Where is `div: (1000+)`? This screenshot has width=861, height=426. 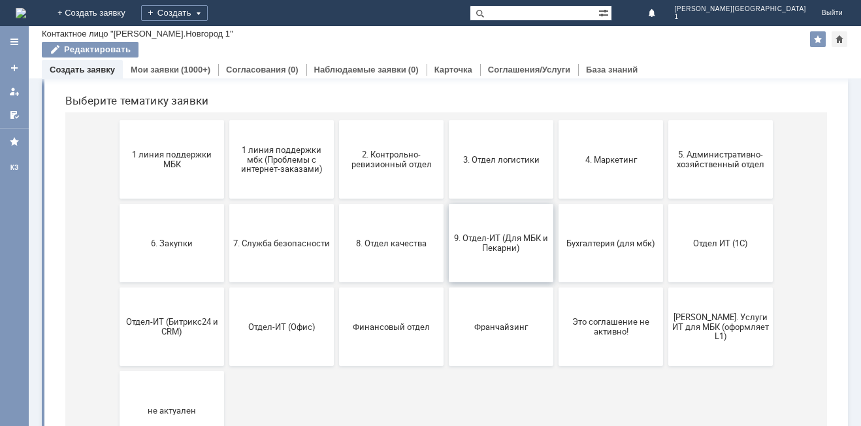
div: (1000+) is located at coordinates (195, 69).